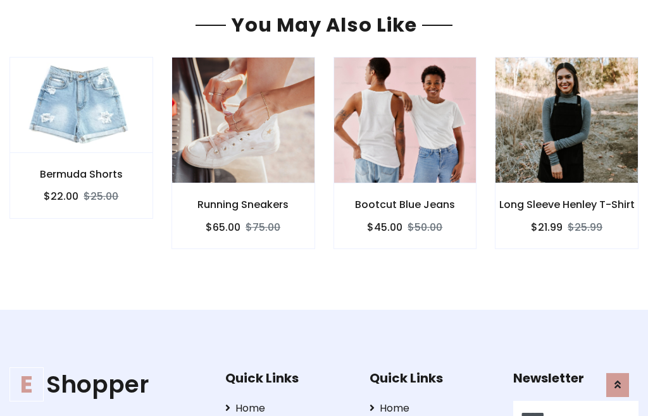 The image size is (648, 416). I want to click on del: $25.99, so click(585, 227).